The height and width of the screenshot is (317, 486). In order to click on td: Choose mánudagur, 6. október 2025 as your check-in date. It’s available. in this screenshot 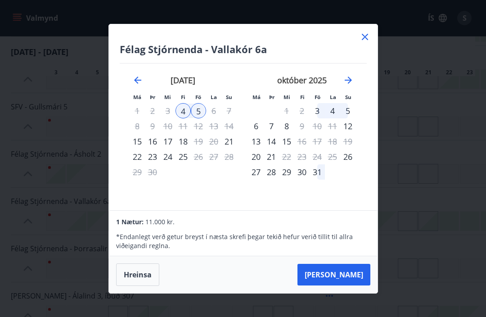, I will do `click(256, 126)`.